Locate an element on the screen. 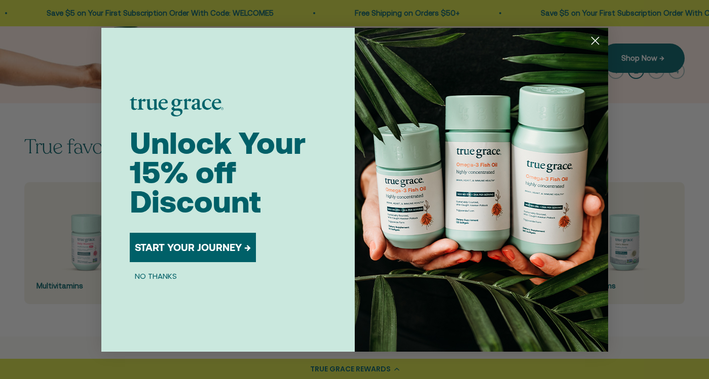 This screenshot has width=709, height=379. img: logo placeholder is located at coordinates (176, 107).